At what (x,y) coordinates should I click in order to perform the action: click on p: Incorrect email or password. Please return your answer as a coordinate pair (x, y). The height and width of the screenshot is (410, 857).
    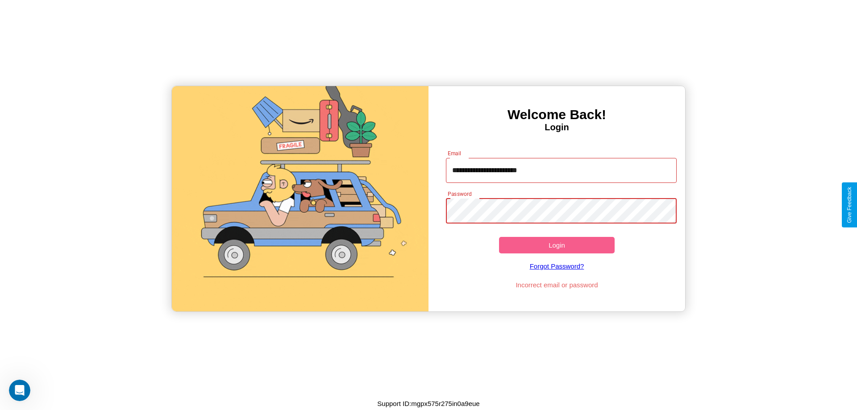
    Looking at the image, I should click on (557, 285).